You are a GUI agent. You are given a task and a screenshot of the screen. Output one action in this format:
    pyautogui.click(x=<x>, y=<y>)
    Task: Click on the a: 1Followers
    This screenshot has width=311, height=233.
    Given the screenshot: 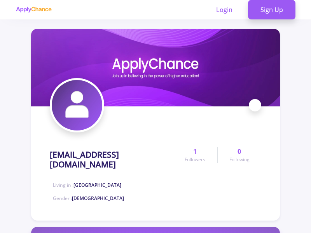 What is the action you would take?
    pyautogui.click(x=195, y=155)
    